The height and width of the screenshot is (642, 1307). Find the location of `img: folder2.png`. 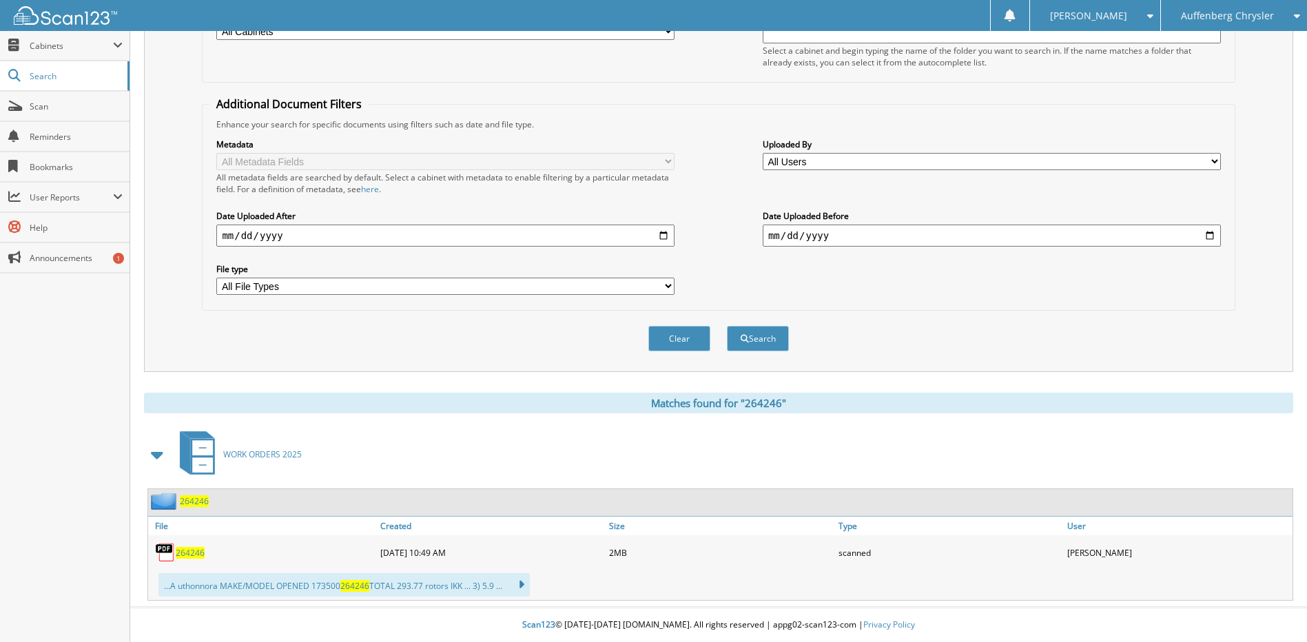

img: folder2.png is located at coordinates (165, 501).